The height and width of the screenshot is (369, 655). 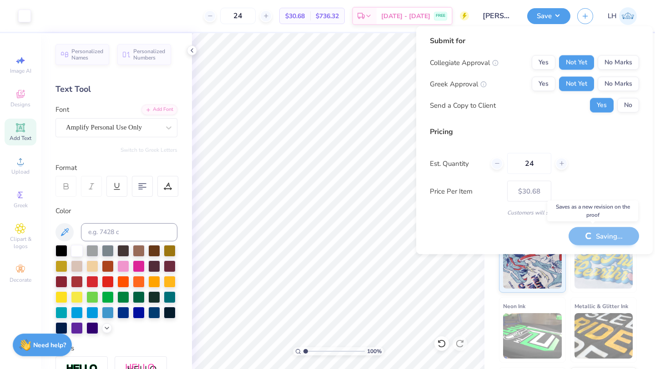 I want to click on label: Est. Quantity, so click(x=457, y=163).